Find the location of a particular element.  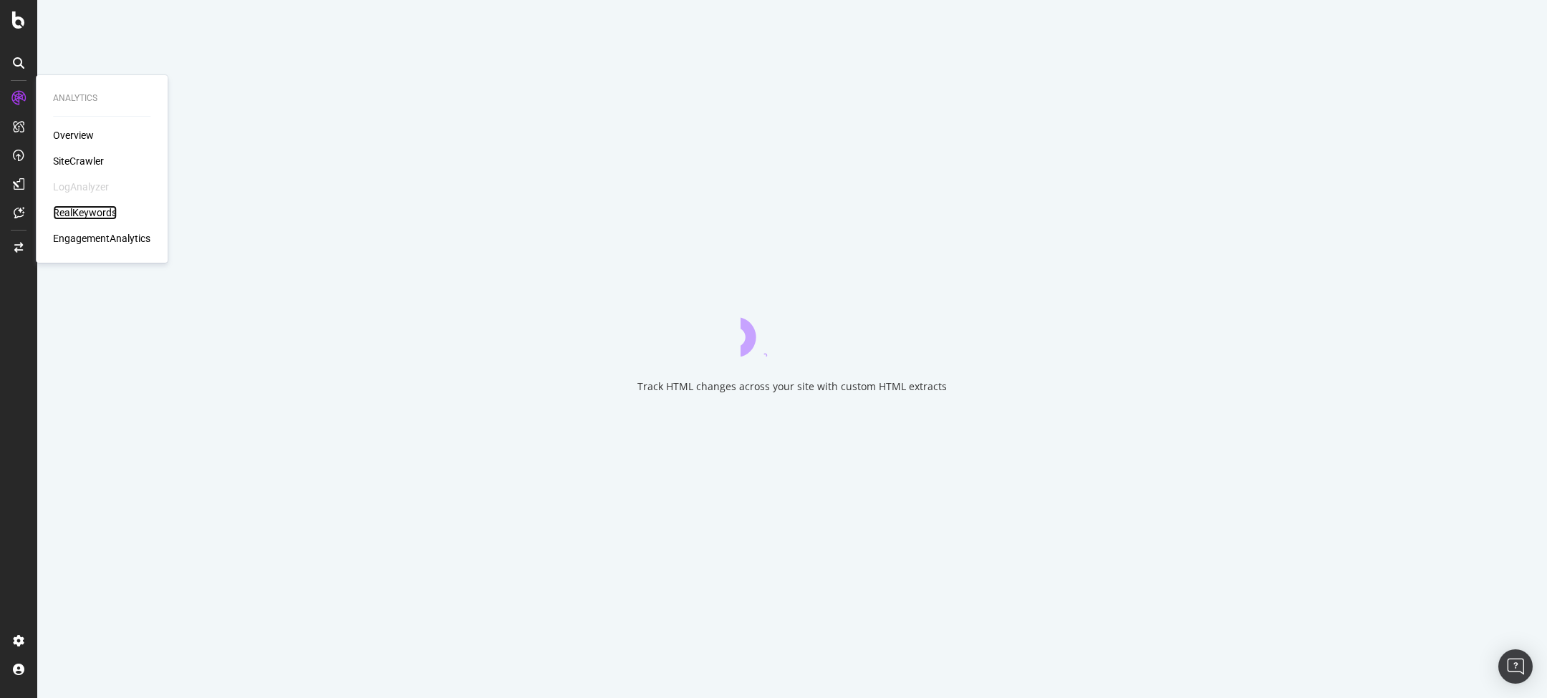

a: EngagementAnalytics is located at coordinates (102, 239).